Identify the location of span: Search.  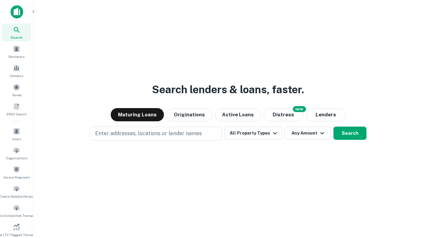
(17, 37).